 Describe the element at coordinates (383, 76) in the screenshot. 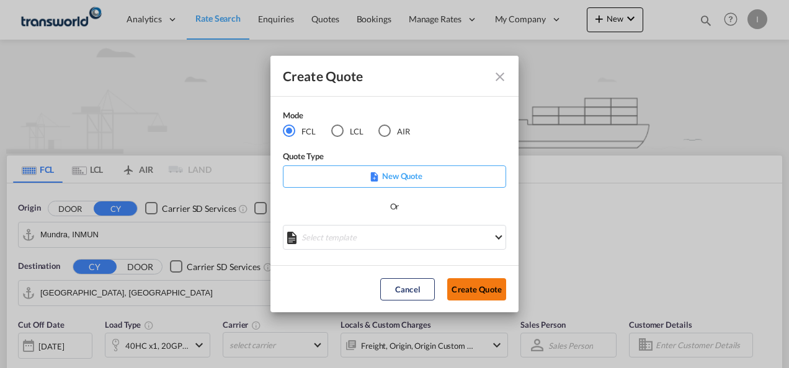

I see `div: Create Quote` at that location.